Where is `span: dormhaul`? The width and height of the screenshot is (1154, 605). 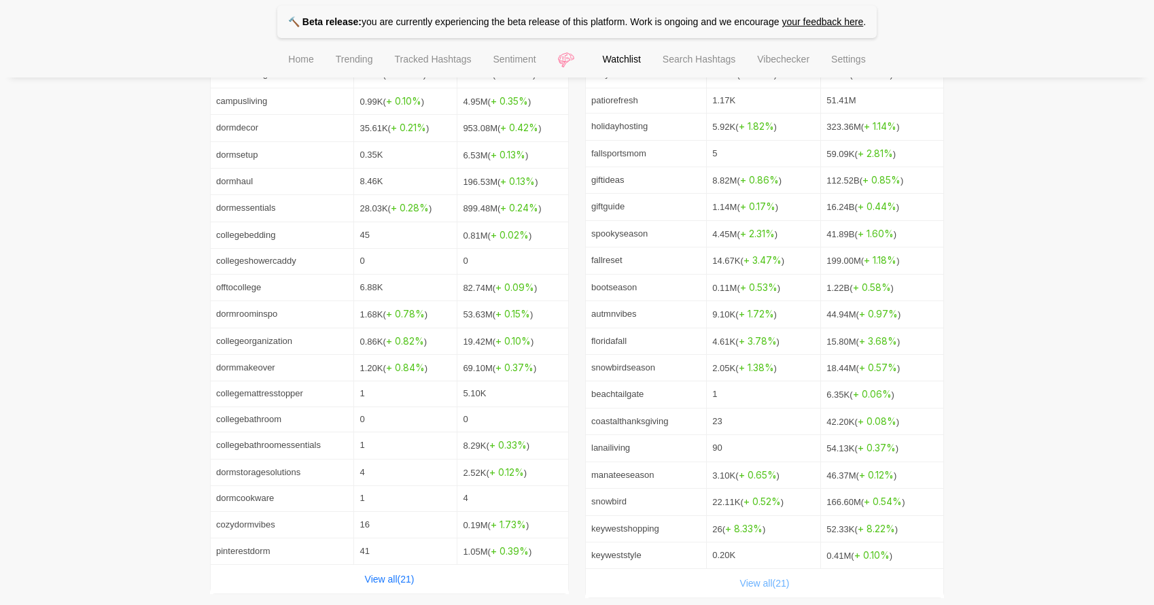
span: dormhaul is located at coordinates (235, 181).